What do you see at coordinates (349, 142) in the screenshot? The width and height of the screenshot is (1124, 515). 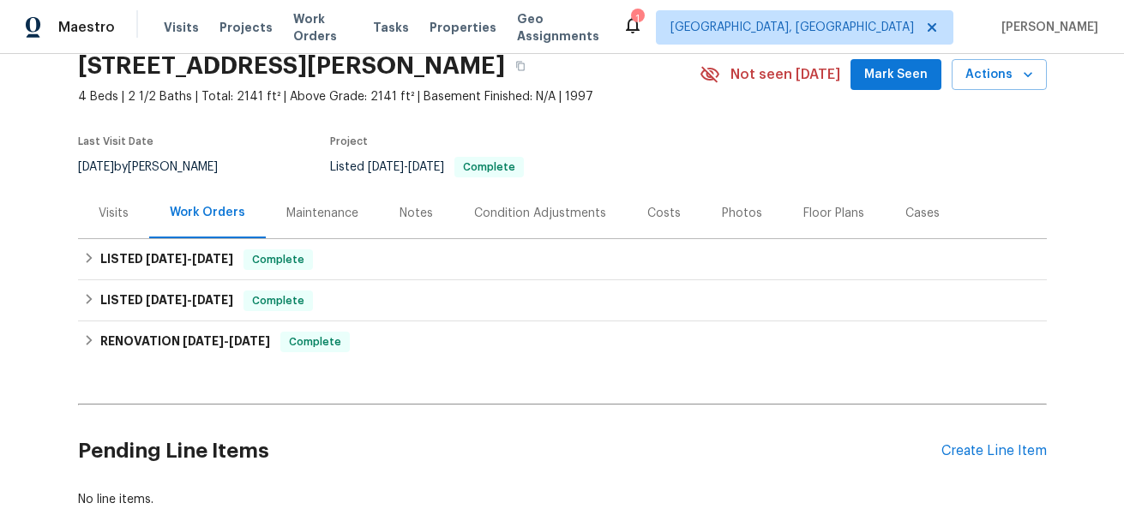 I see `span: Project` at bounding box center [349, 142].